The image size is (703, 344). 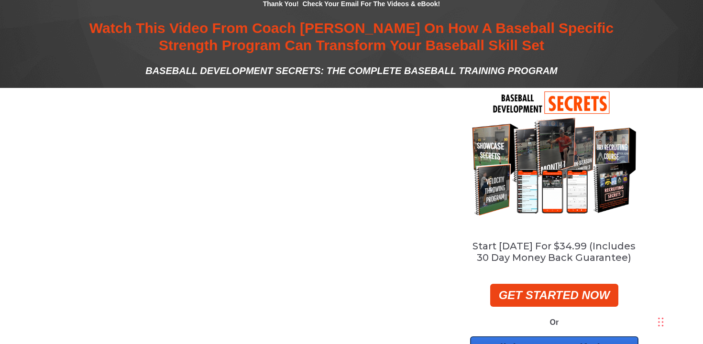 I want to click on img: BDS FOR FORM, so click(x=554, y=153).